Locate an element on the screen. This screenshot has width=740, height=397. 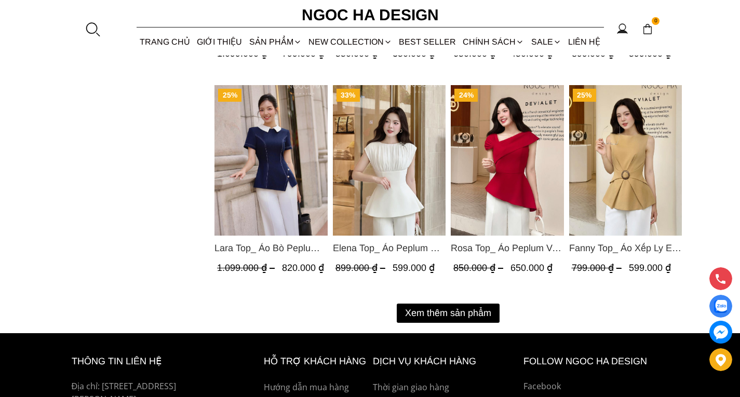
a: Link to Elena Top_ Áo Peplum Cổ Nhún Màu Trắng A1066 is located at coordinates (389, 248).